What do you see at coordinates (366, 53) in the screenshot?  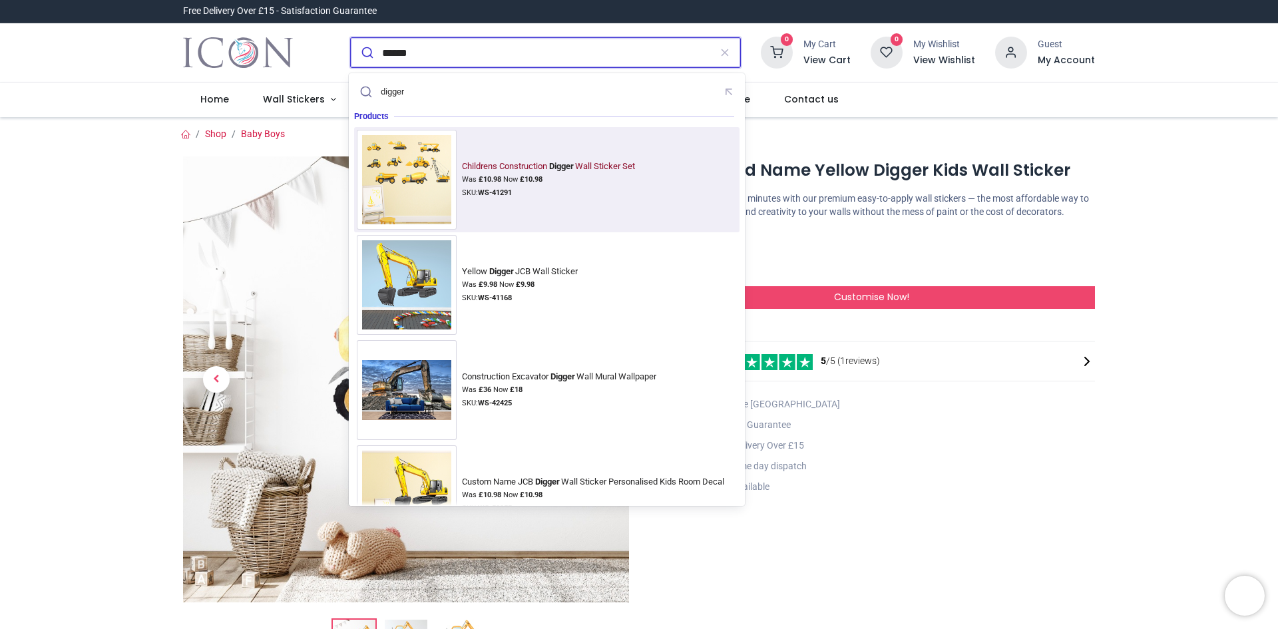 I see `button: Submit` at bounding box center [366, 53].